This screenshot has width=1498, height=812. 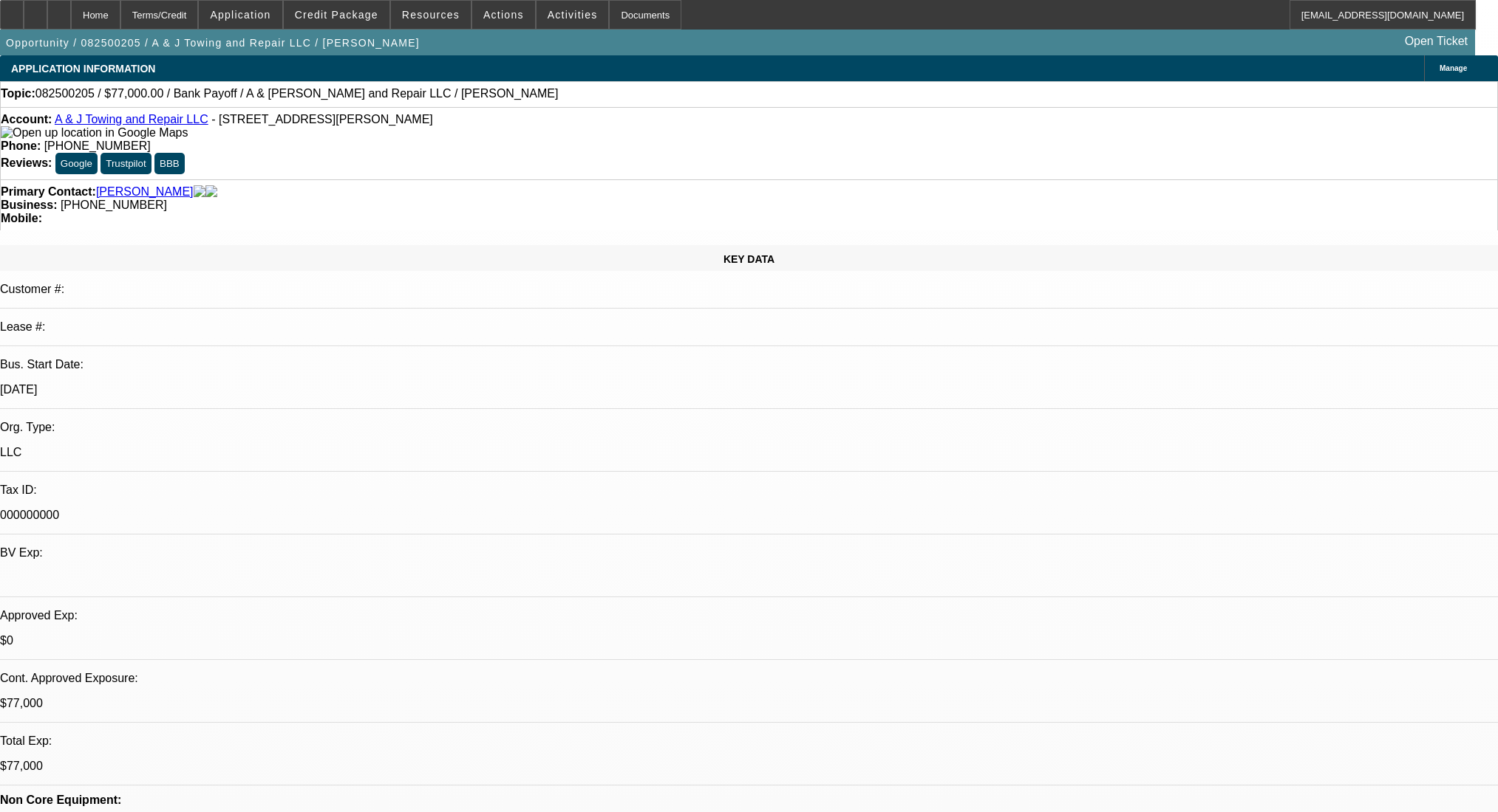 I want to click on img: facebook-icon.png, so click(x=200, y=192).